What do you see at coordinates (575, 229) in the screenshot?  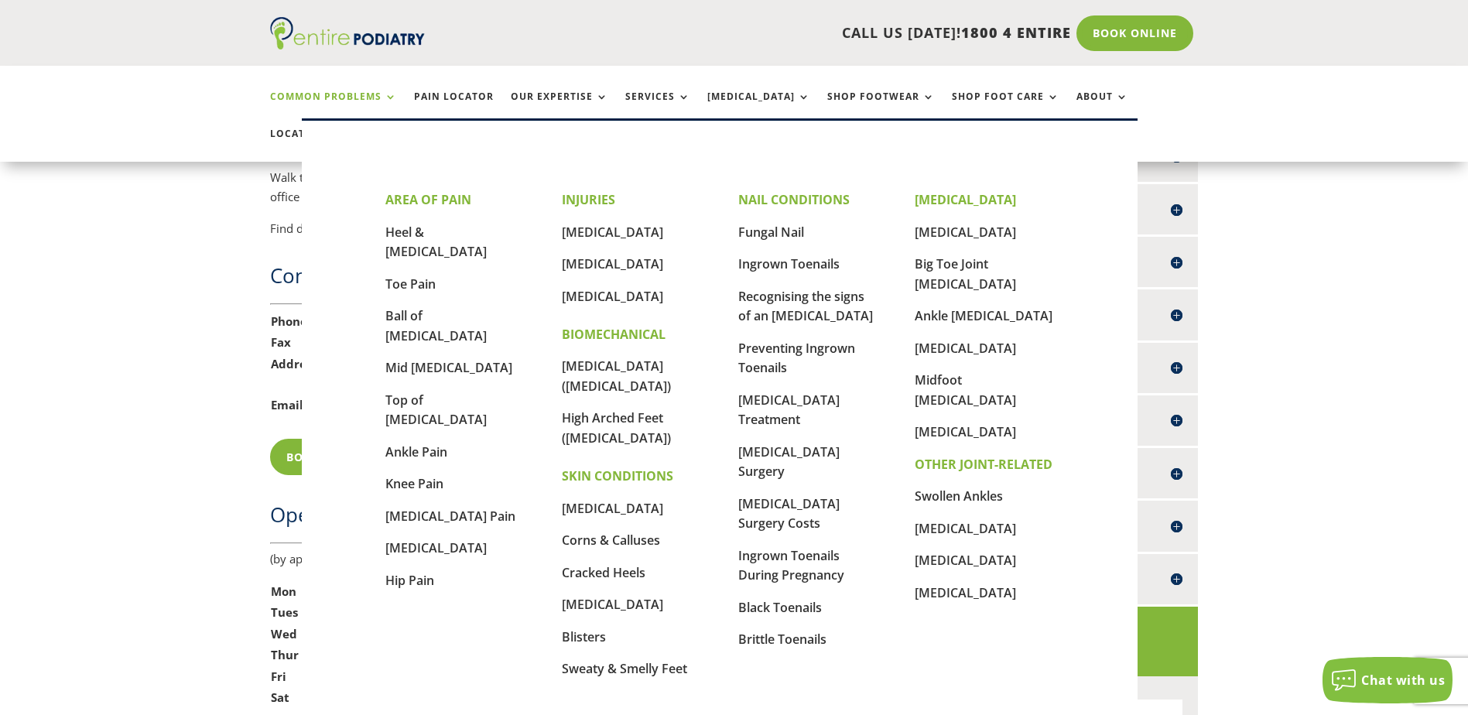 I see `p: Find directions or view our listing on` at bounding box center [575, 229].